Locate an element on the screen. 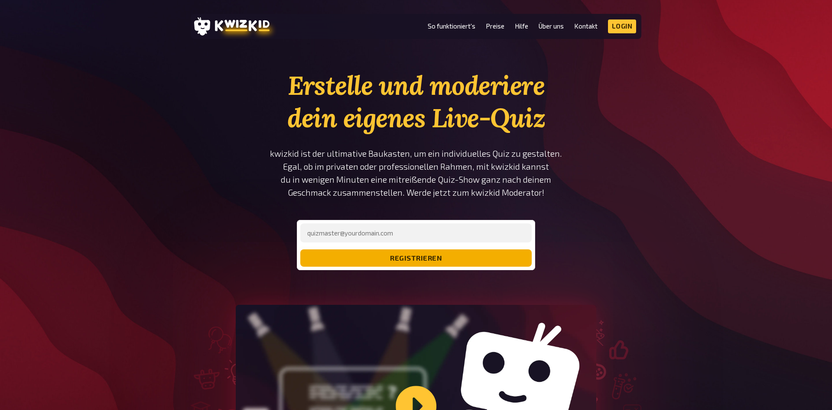 The width and height of the screenshot is (832, 410). a: Hilfe is located at coordinates (521, 26).